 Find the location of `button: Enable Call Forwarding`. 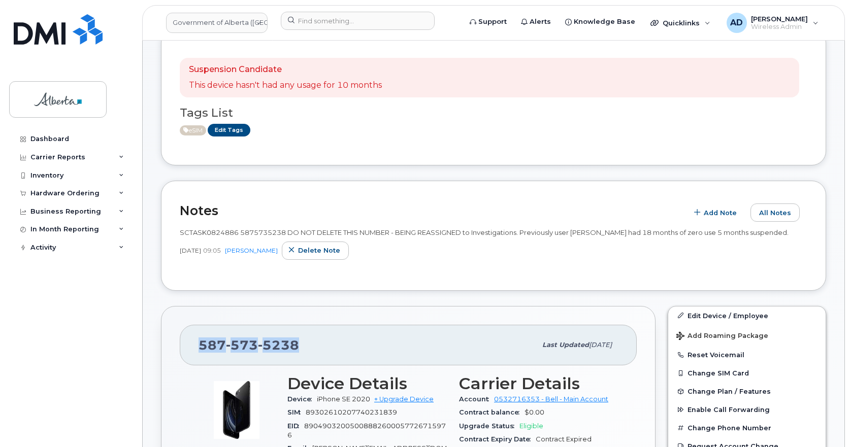

button: Enable Call Forwarding is located at coordinates (747, 410).